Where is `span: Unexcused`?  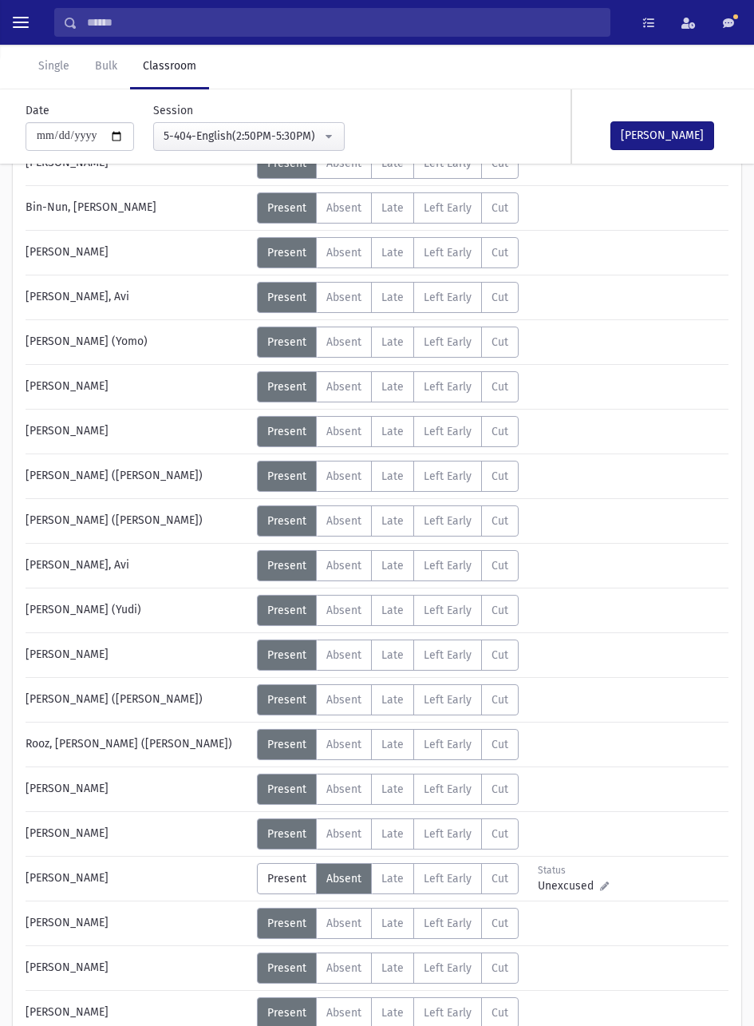 span: Unexcused is located at coordinates (569, 885).